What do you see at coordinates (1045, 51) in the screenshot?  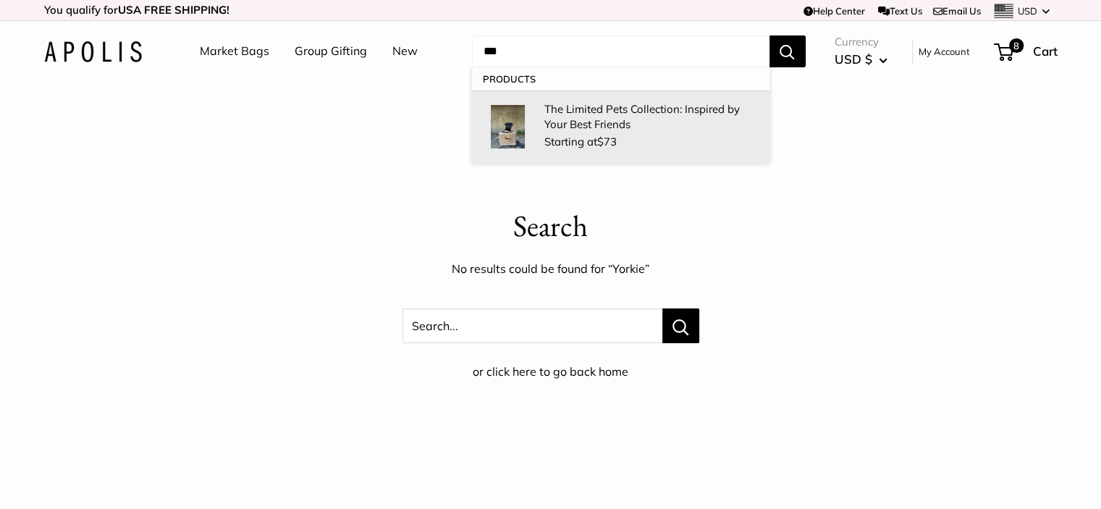 I see `span: Cart` at bounding box center [1045, 51].